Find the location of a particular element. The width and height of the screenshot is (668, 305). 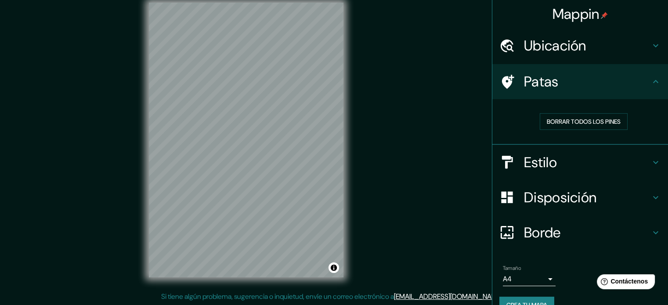

div: Borde is located at coordinates (580, 233).